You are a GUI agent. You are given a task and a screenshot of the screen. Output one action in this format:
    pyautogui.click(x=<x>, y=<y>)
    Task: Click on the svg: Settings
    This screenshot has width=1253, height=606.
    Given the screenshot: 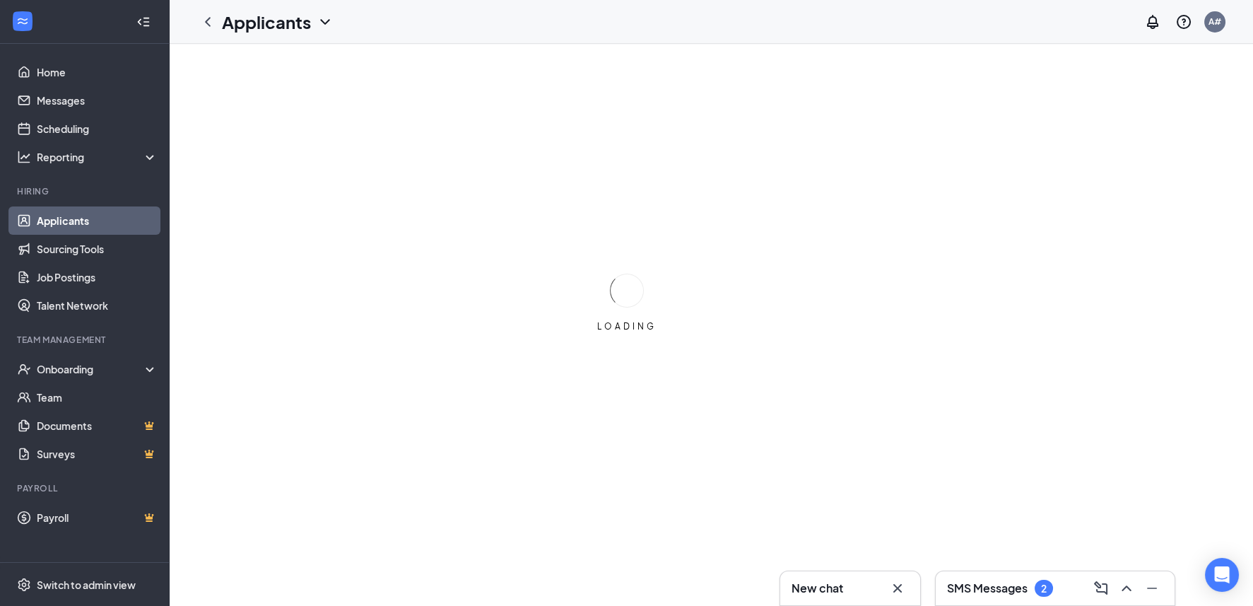 What is the action you would take?
    pyautogui.click(x=24, y=585)
    